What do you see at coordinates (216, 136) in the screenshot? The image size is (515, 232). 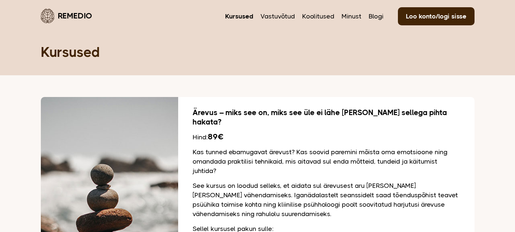 I see `b: 89€` at bounding box center [216, 136].